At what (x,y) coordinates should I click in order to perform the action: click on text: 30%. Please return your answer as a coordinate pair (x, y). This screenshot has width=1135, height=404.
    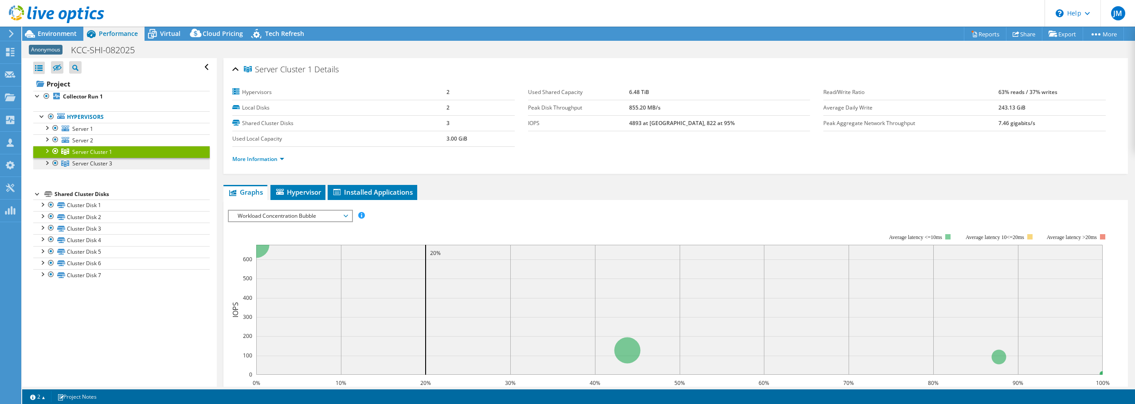
    Looking at the image, I should click on (510, 383).